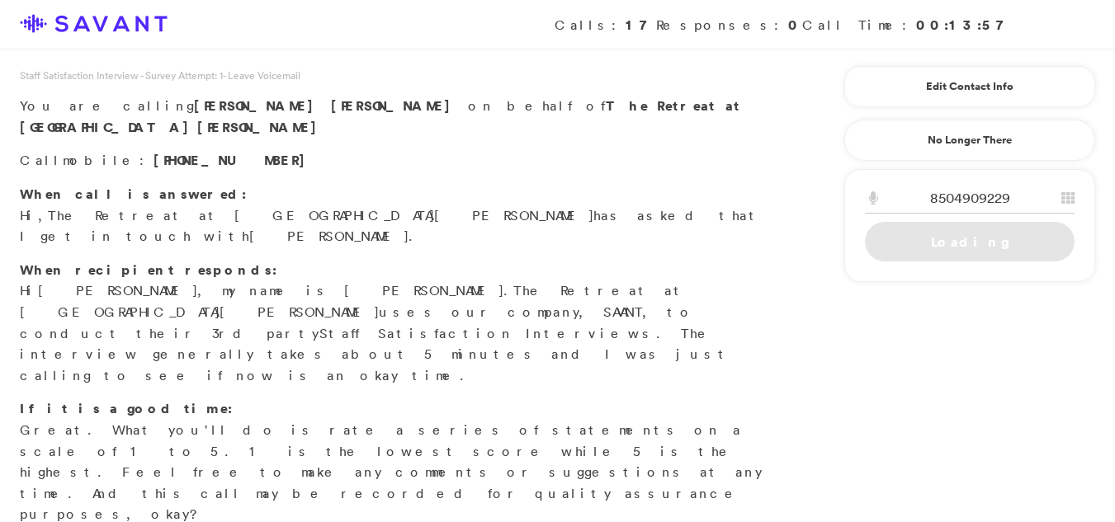 This screenshot has height=522, width=1115. What do you see at coordinates (964, 25) in the screenshot?
I see `strong: 00:13:57` at bounding box center [964, 25].